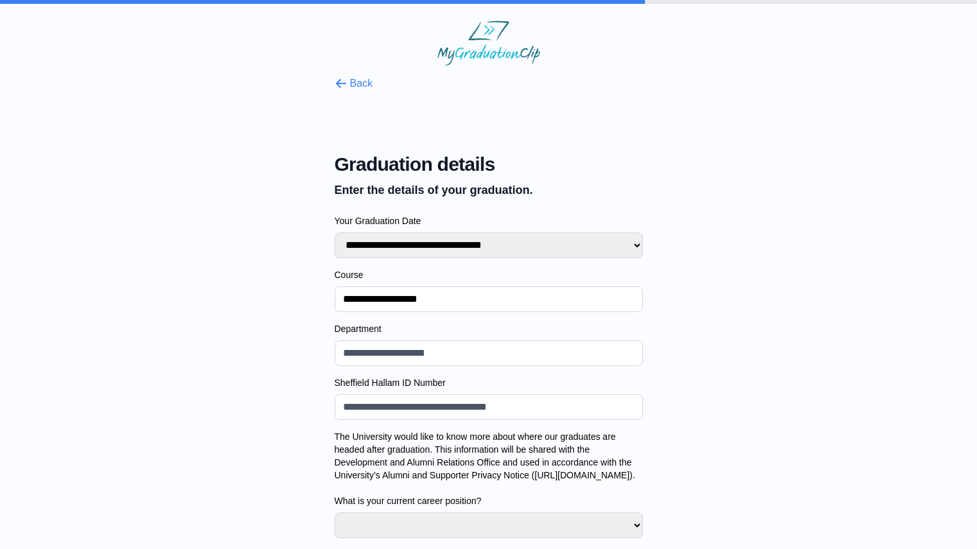 The height and width of the screenshot is (549, 977). Describe the element at coordinates (489, 43) in the screenshot. I see `img: MyGraduationClip` at that location.